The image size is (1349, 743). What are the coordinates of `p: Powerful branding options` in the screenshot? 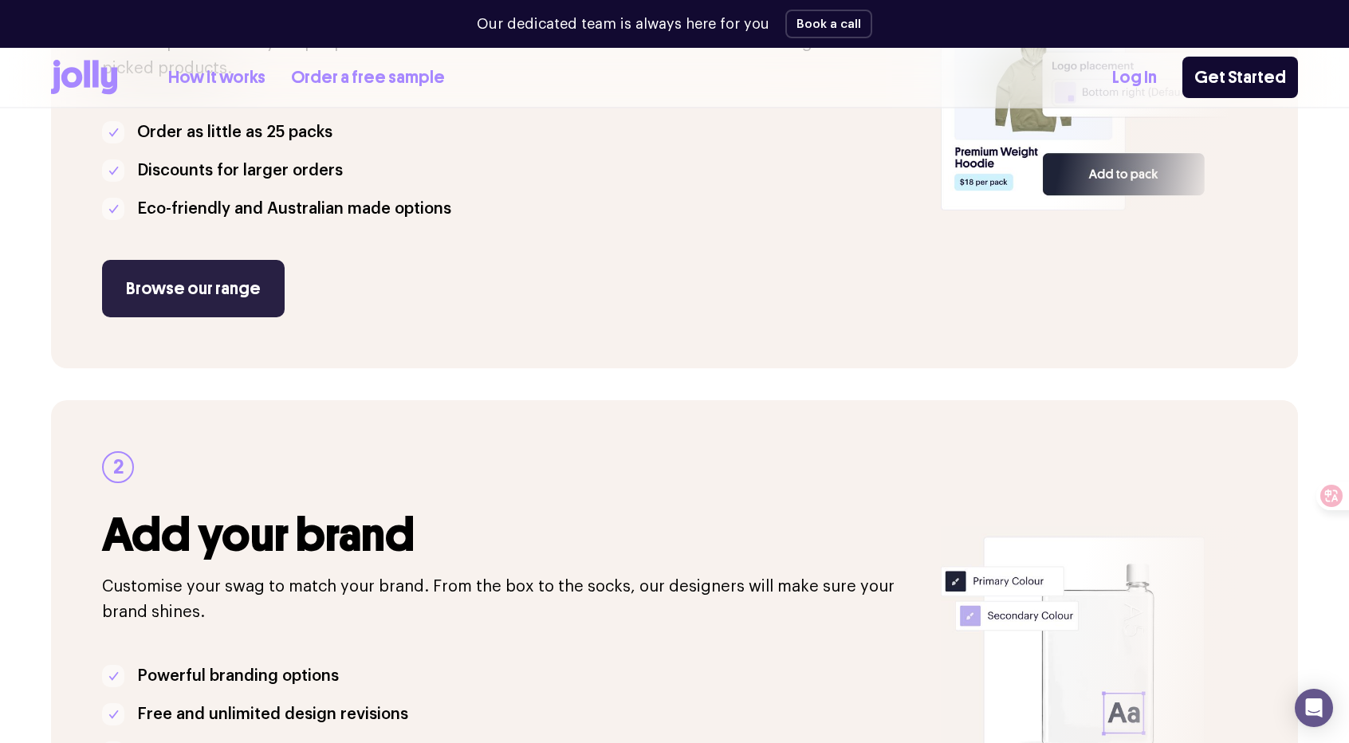 It's located at (238, 676).